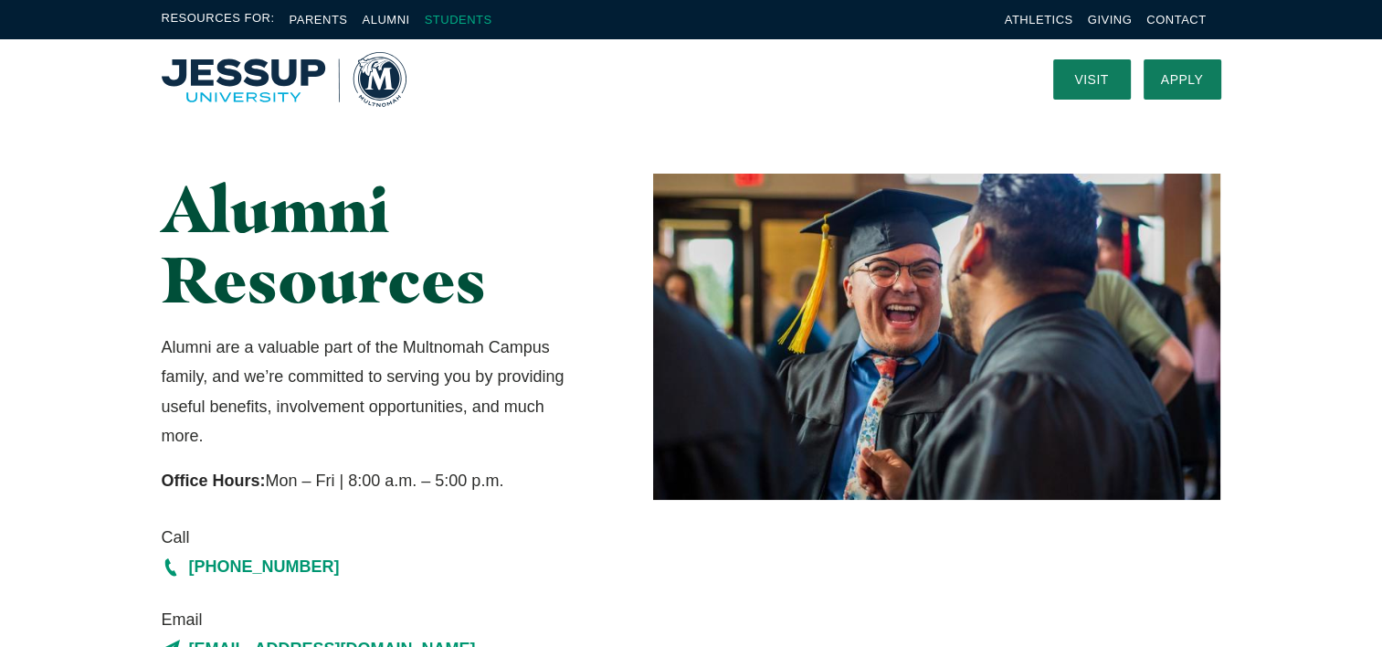  Describe the element at coordinates (319, 19) in the screenshot. I see `a: Parents` at that location.